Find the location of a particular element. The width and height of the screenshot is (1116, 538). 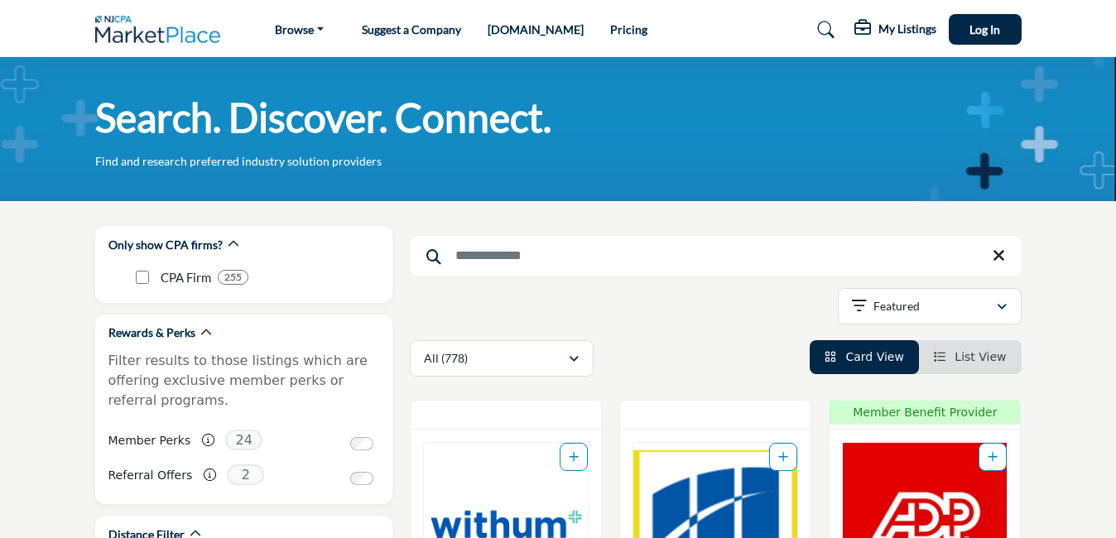

a: Pricing is located at coordinates (628, 29).